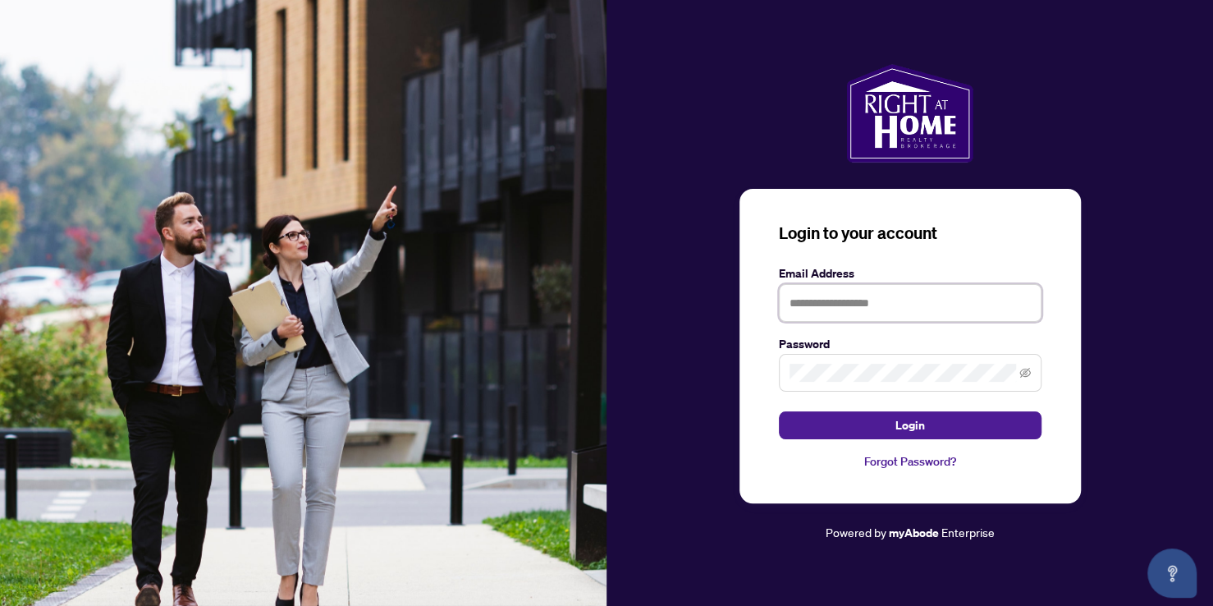 Image resolution: width=1213 pixels, height=606 pixels. Describe the element at coordinates (910, 425) in the screenshot. I see `button: Login` at that location.